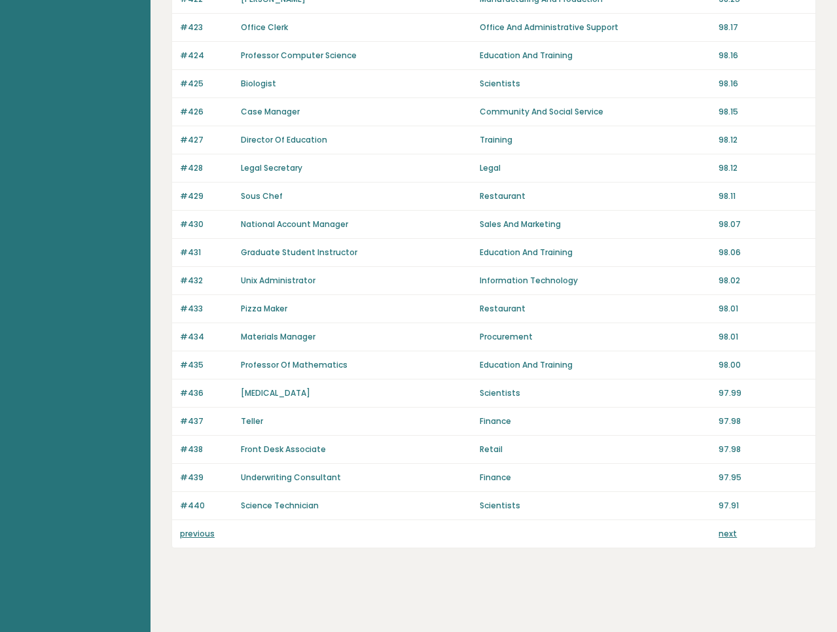 This screenshot has width=837, height=632. What do you see at coordinates (763, 478) in the screenshot?
I see `p: 97.95` at bounding box center [763, 478].